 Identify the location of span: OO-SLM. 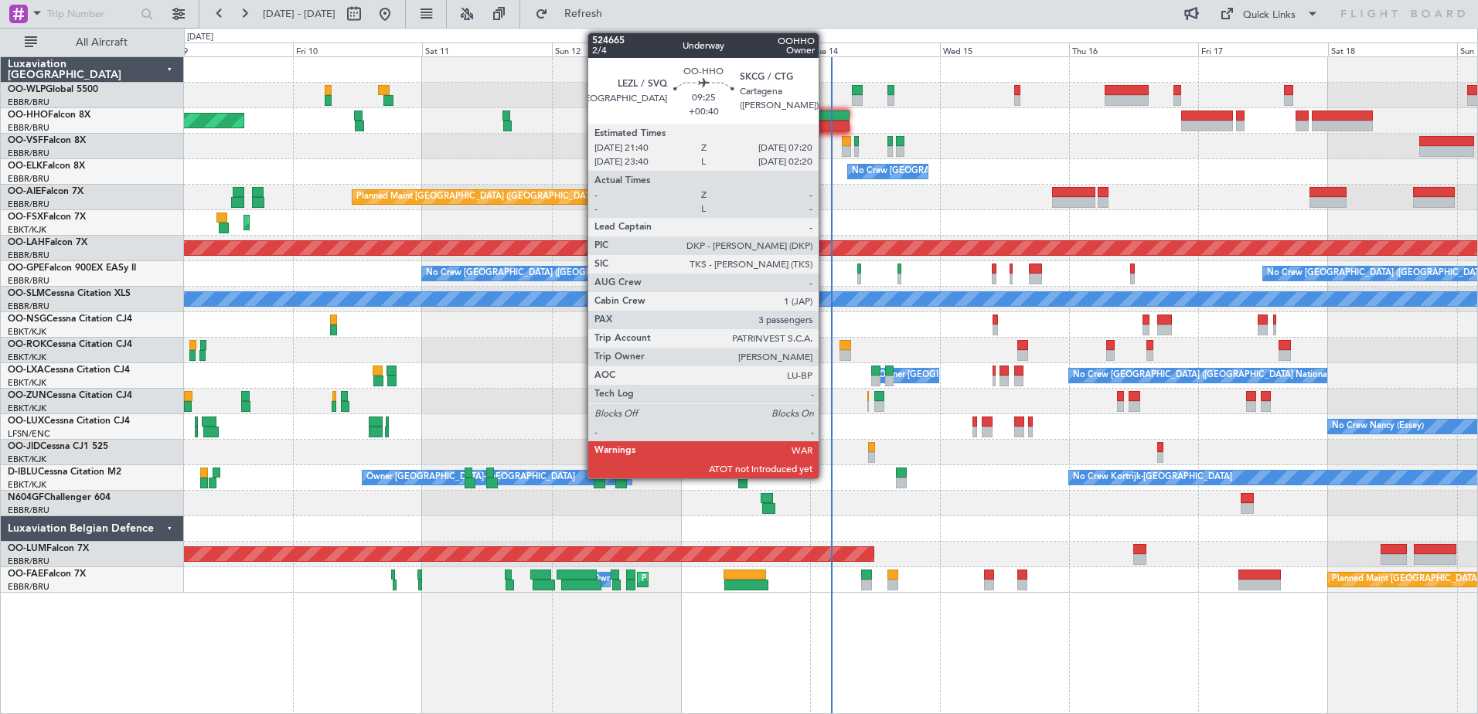
(26, 294).